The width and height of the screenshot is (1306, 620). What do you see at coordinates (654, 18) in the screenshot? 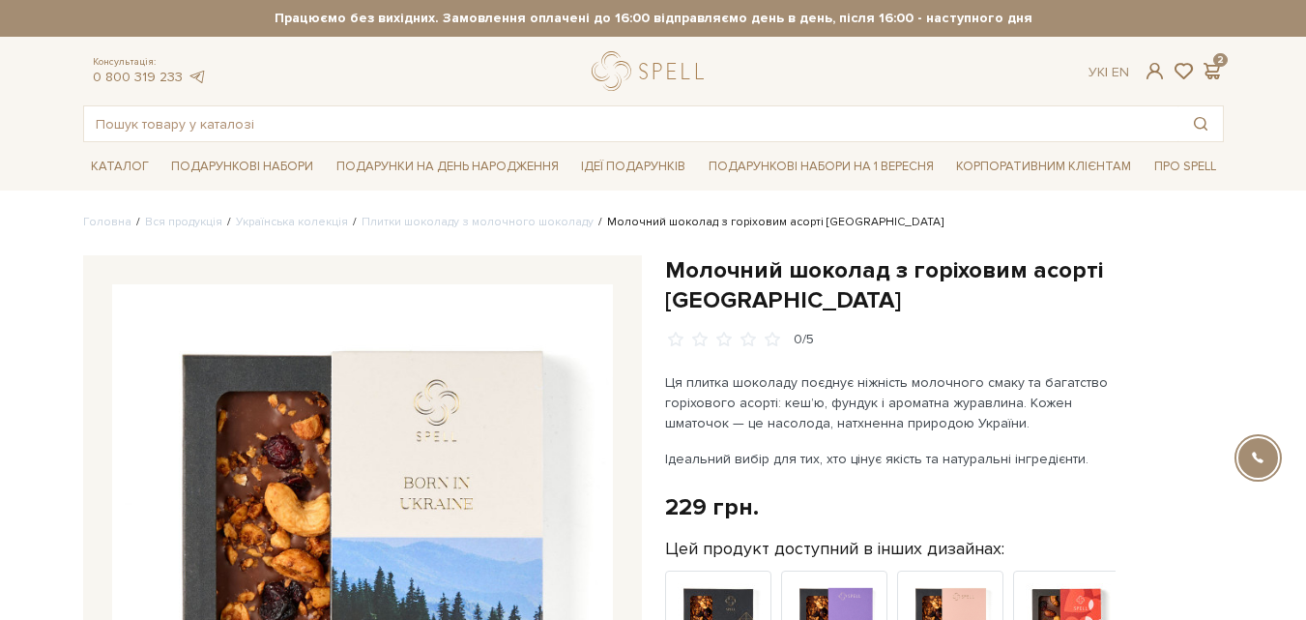
I see `strong: Працюємо без вихідних. Замовлення оплачені до 16:00 відправляємо день в день, після 16:00 - насту...` at bounding box center [654, 18].